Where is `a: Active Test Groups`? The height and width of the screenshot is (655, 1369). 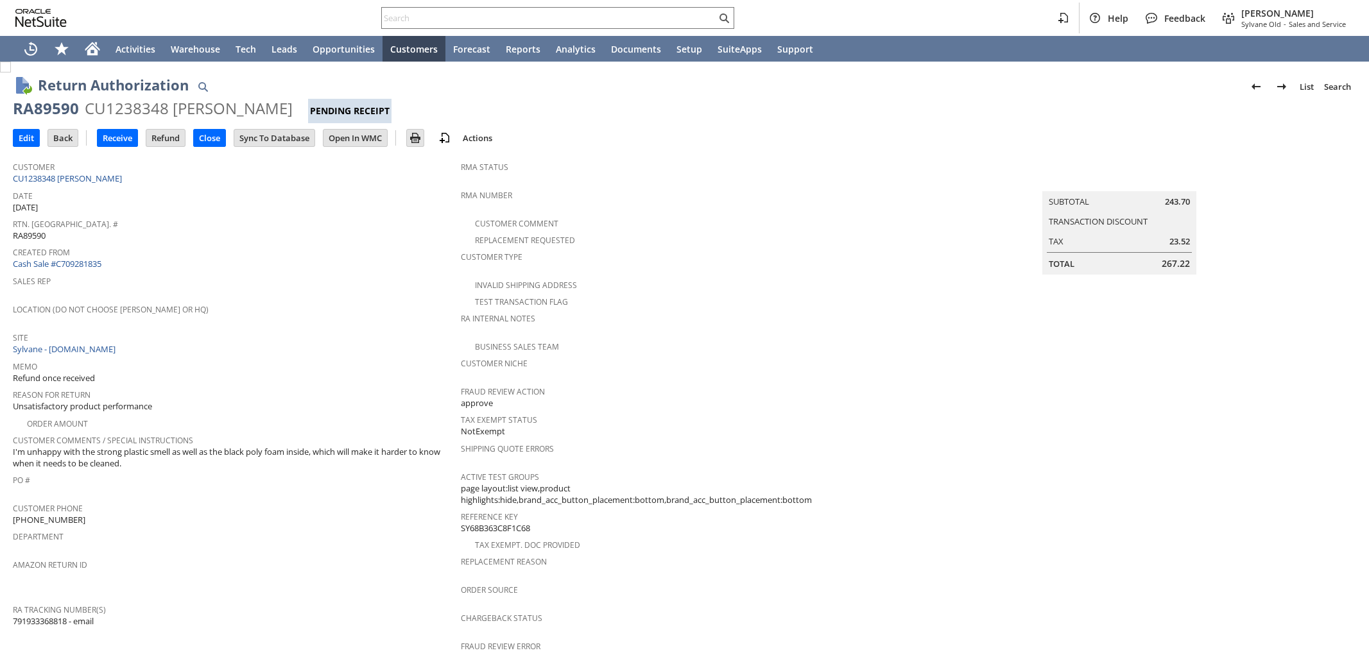
a: Active Test Groups is located at coordinates (500, 477).